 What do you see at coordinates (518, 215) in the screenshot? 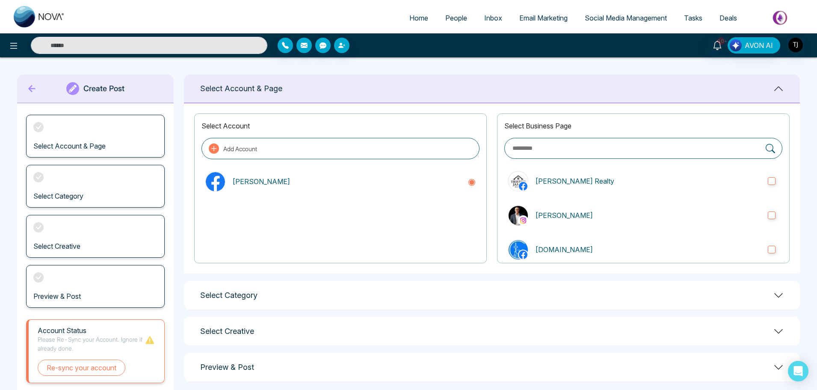
I see `img: Triston James` at bounding box center [518, 215].